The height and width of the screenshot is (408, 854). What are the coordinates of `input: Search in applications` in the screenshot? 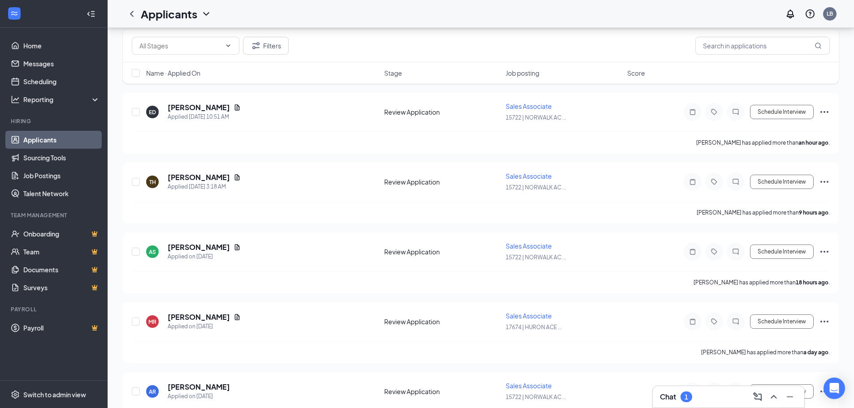 It's located at (762, 46).